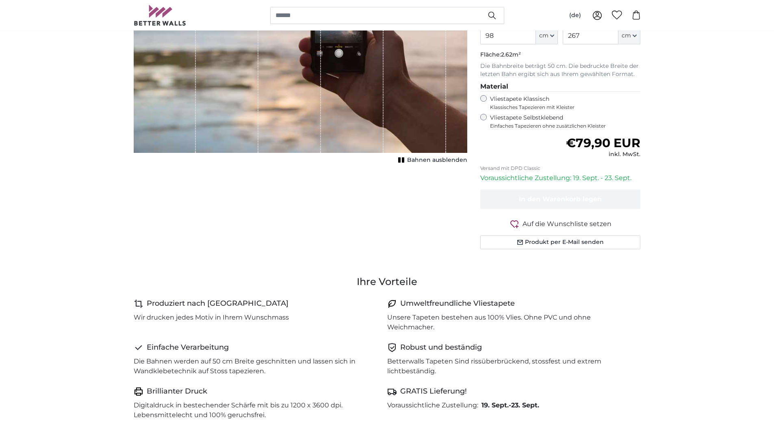 The height and width of the screenshot is (433, 774). I want to click on h4: Robust und beständig, so click(441, 347).